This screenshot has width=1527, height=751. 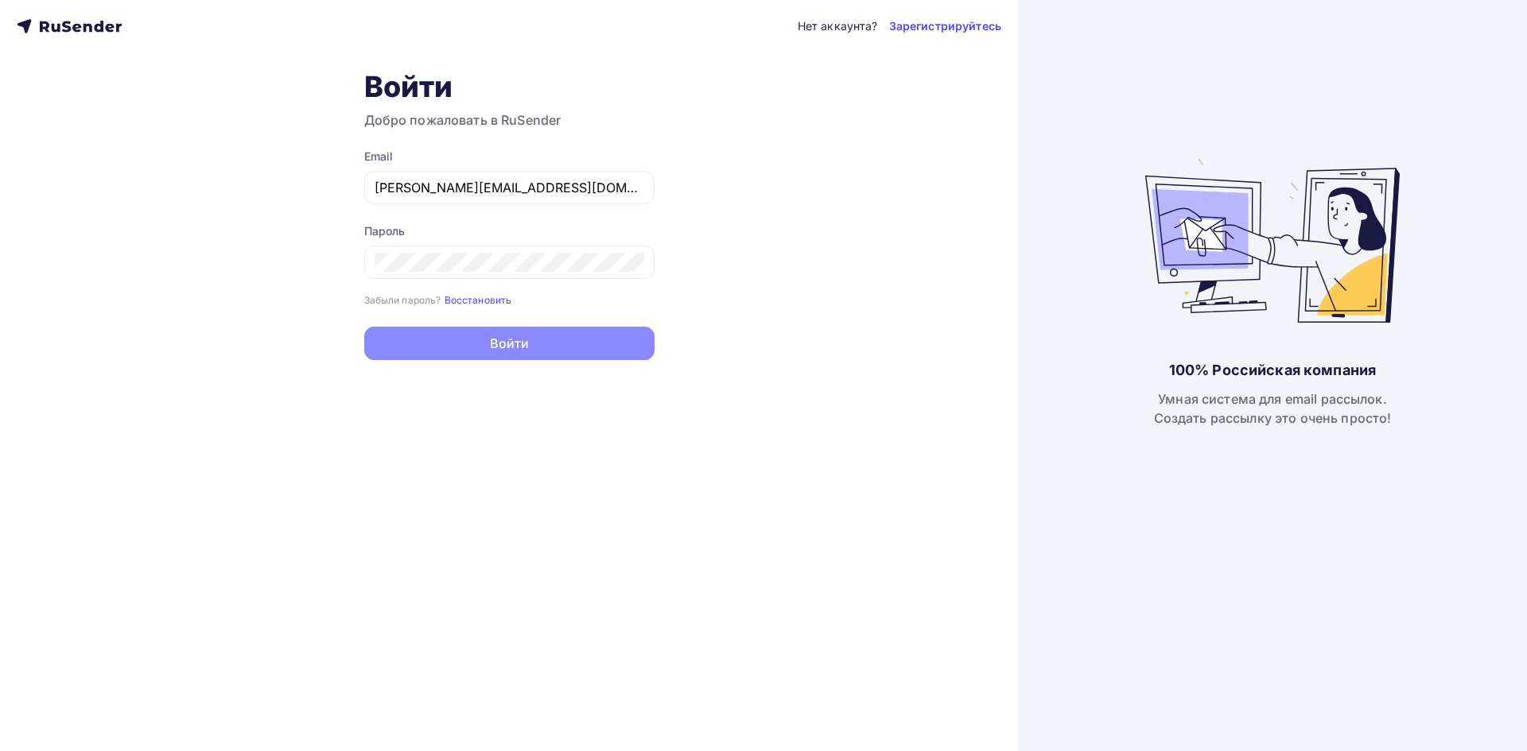 What do you see at coordinates (478, 300) in the screenshot?
I see `small: Восстановить` at bounding box center [478, 300].